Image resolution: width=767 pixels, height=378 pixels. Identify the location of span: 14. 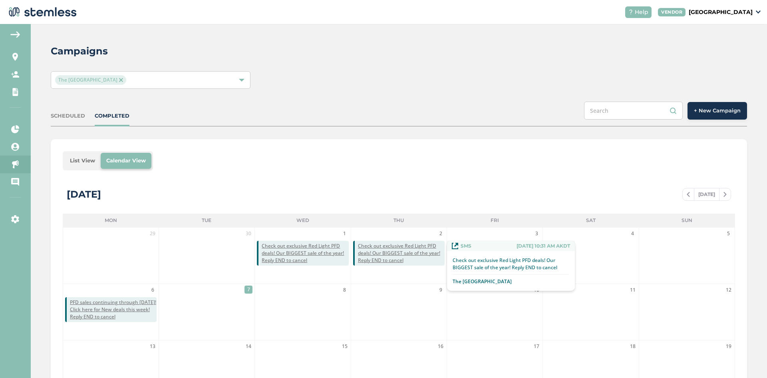
(248, 346).